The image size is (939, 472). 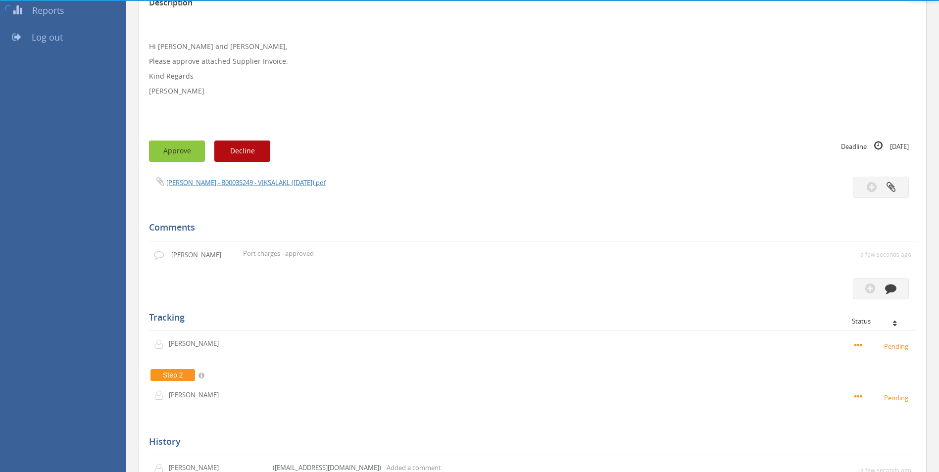 What do you see at coordinates (886, 255) in the screenshot?
I see `small: a few seconds ago` at bounding box center [886, 255].